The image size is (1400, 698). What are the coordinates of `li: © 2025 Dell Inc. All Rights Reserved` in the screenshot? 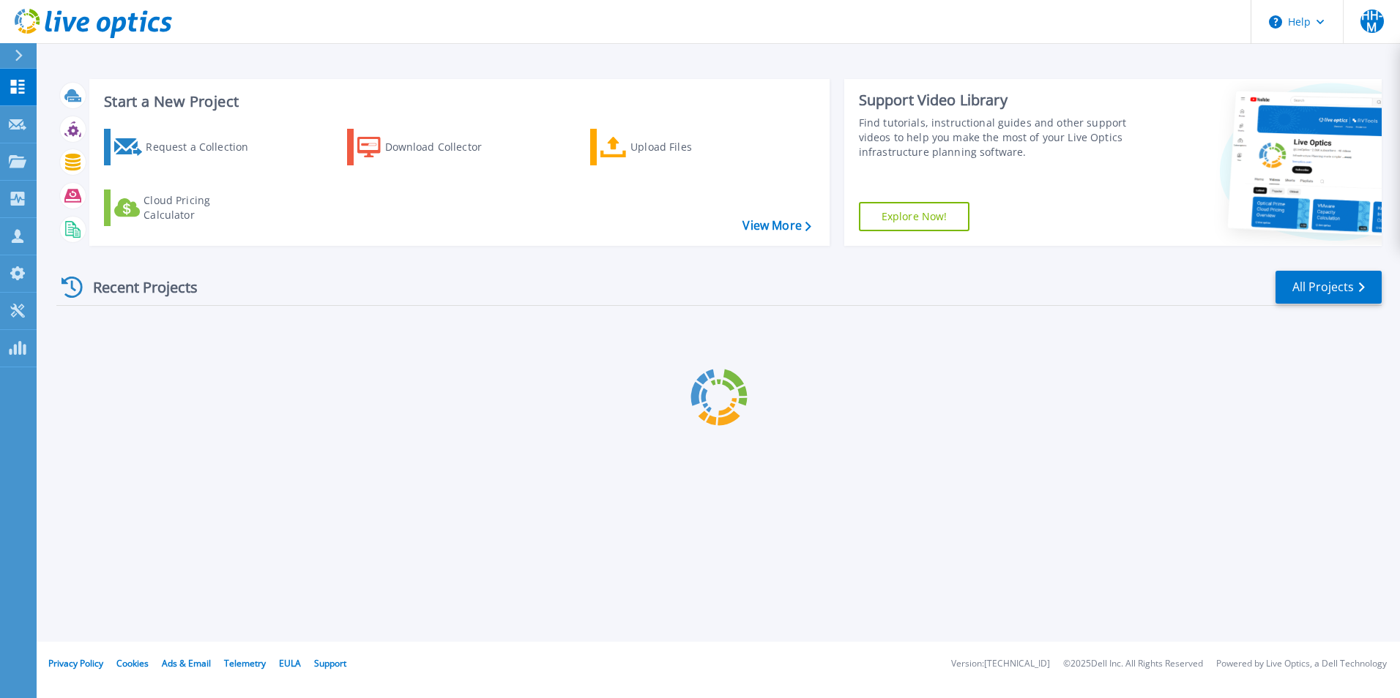 It's located at (1133, 664).